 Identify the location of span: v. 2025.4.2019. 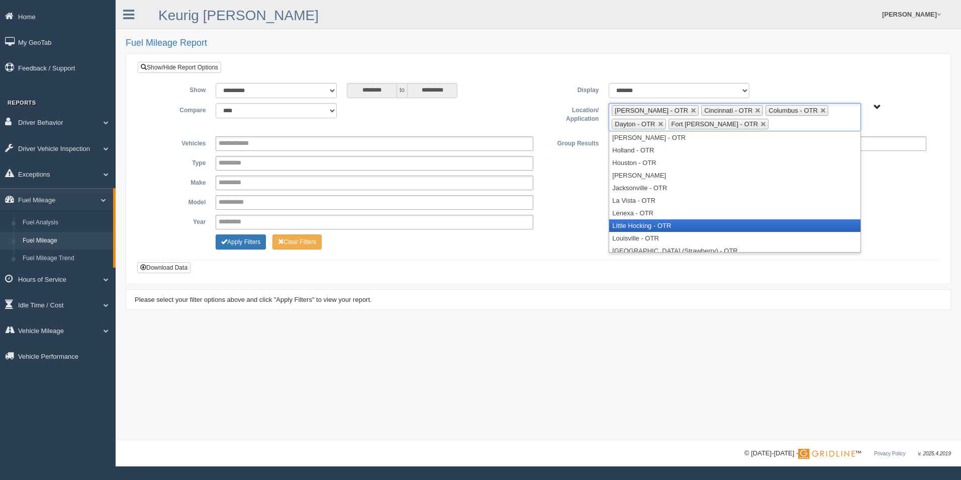
(935, 453).